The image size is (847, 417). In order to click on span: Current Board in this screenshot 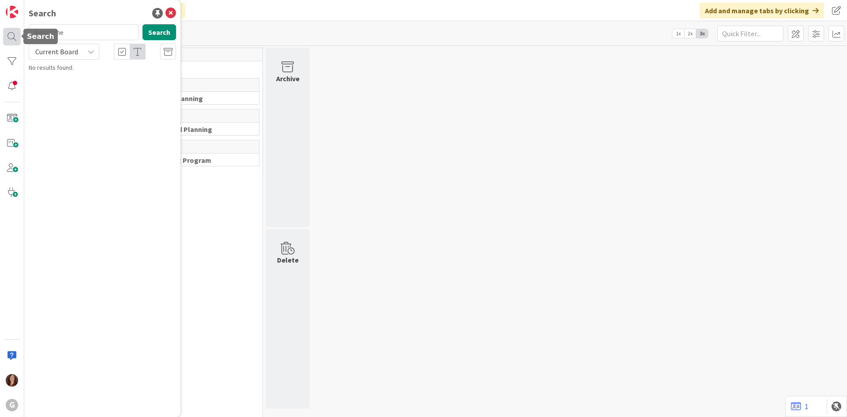, I will do `click(56, 52)`.